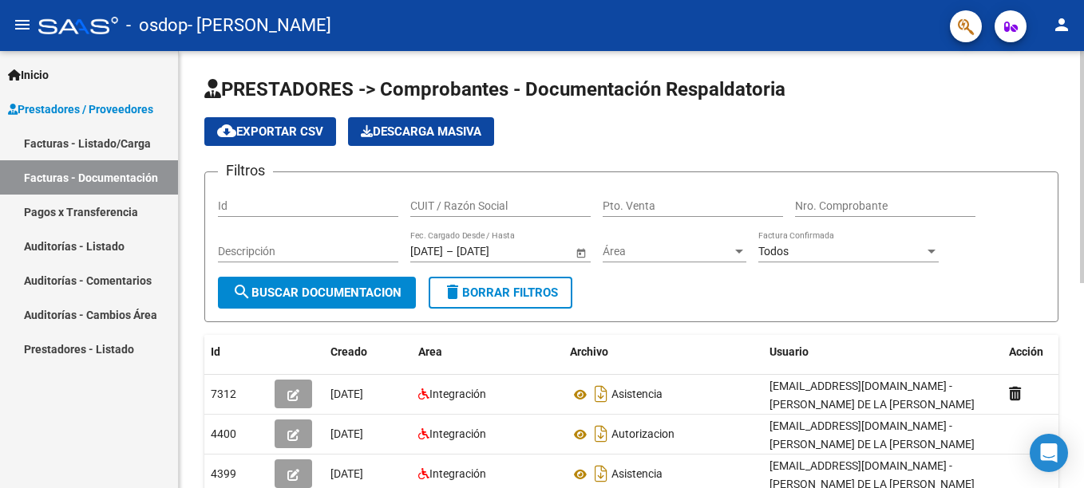  Describe the element at coordinates (156, 26) in the screenshot. I see `span: - osdop` at that location.